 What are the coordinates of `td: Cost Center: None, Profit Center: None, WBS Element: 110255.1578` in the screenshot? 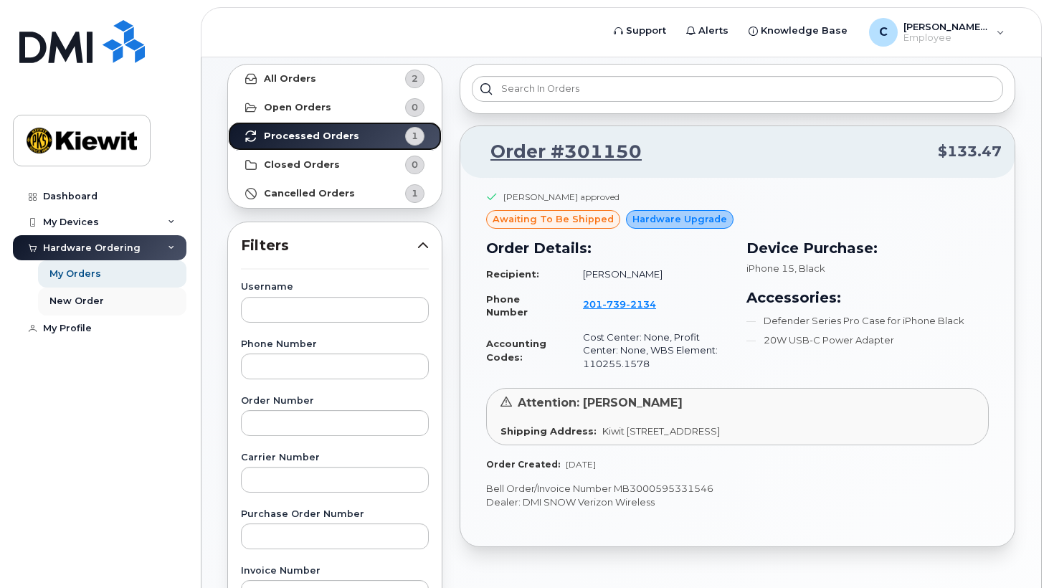 It's located at (650, 351).